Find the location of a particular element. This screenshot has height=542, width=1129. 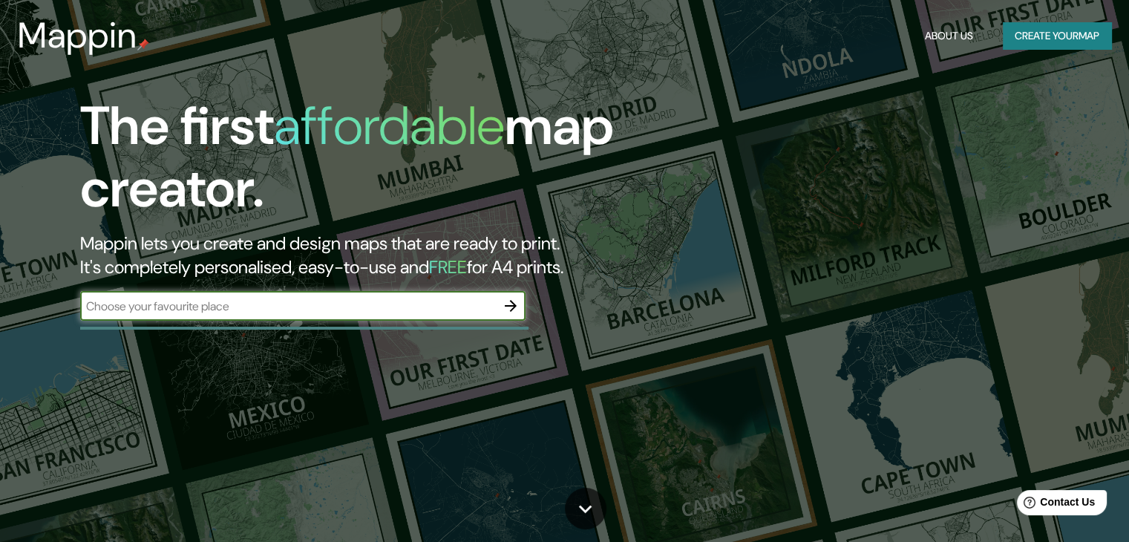

h2: Mappin lets you create and design maps that are ready to print. It's completely personalised, eas... is located at coordinates (362, 255).